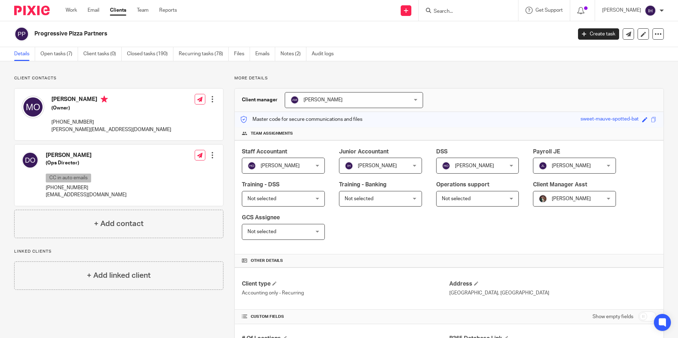 This screenshot has width=678, height=338. What do you see at coordinates (143, 10) in the screenshot?
I see `a: Team` at bounding box center [143, 10].